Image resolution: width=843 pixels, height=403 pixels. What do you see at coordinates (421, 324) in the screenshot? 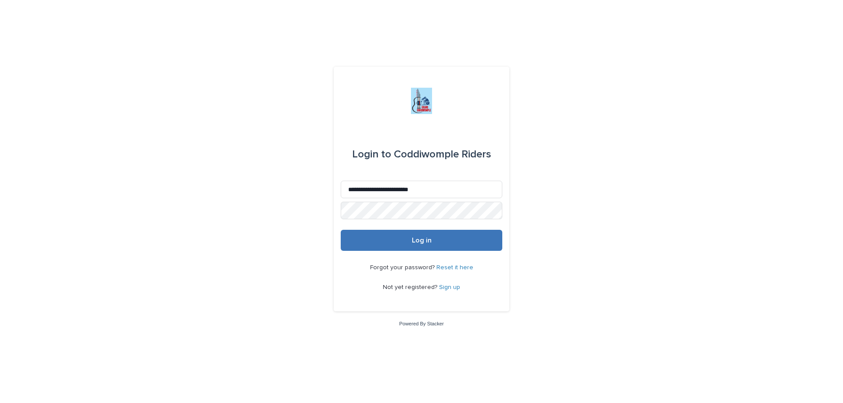
I see `a: Powered By Stacker` at bounding box center [421, 324].